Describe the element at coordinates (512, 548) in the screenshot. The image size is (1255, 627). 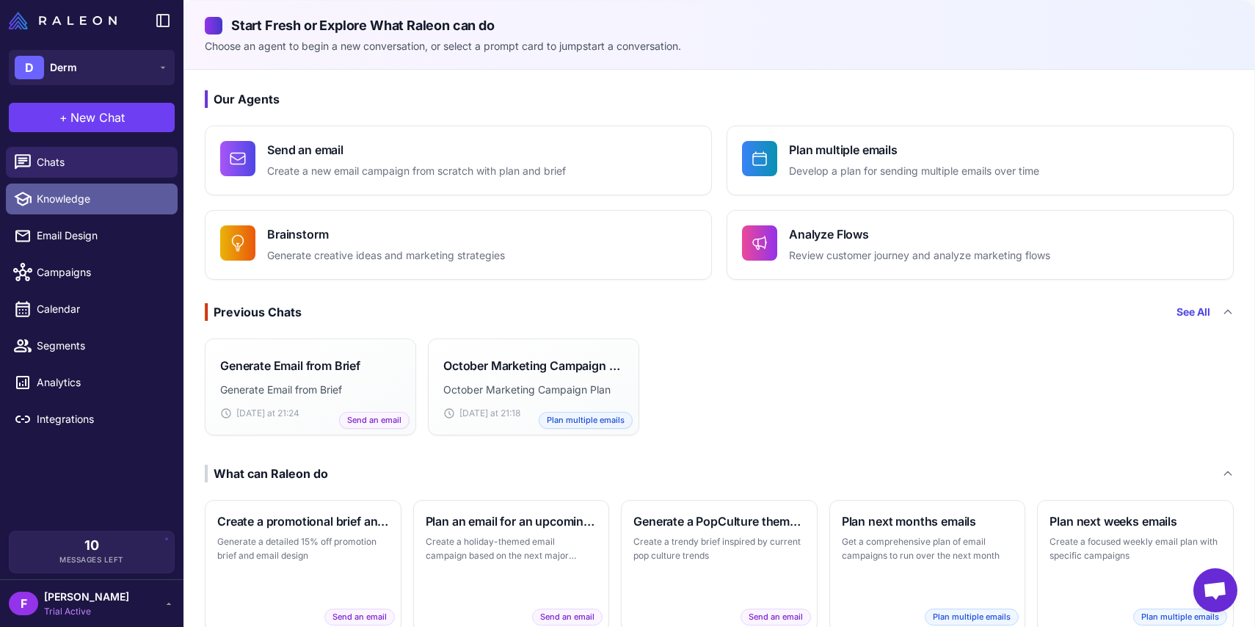
I see `p: Create a holiday-themed email campaign based on the next major holiday` at that location.